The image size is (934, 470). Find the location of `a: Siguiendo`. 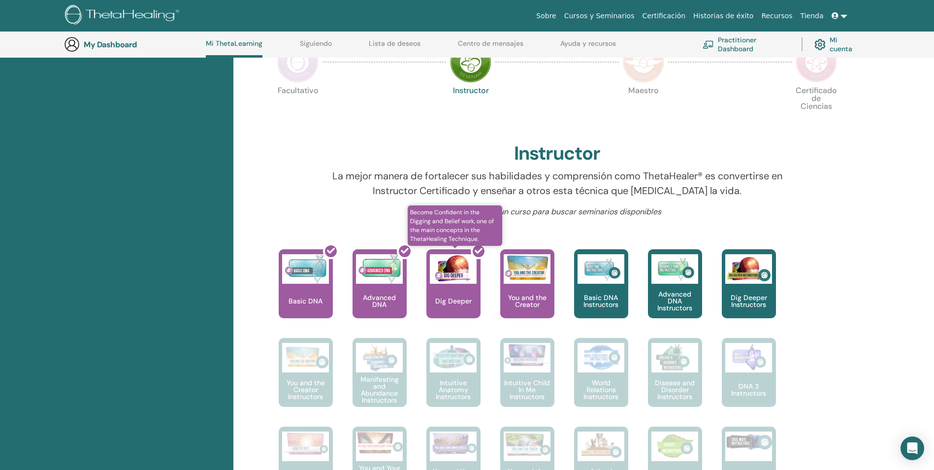

a: Siguiendo is located at coordinates (316, 47).